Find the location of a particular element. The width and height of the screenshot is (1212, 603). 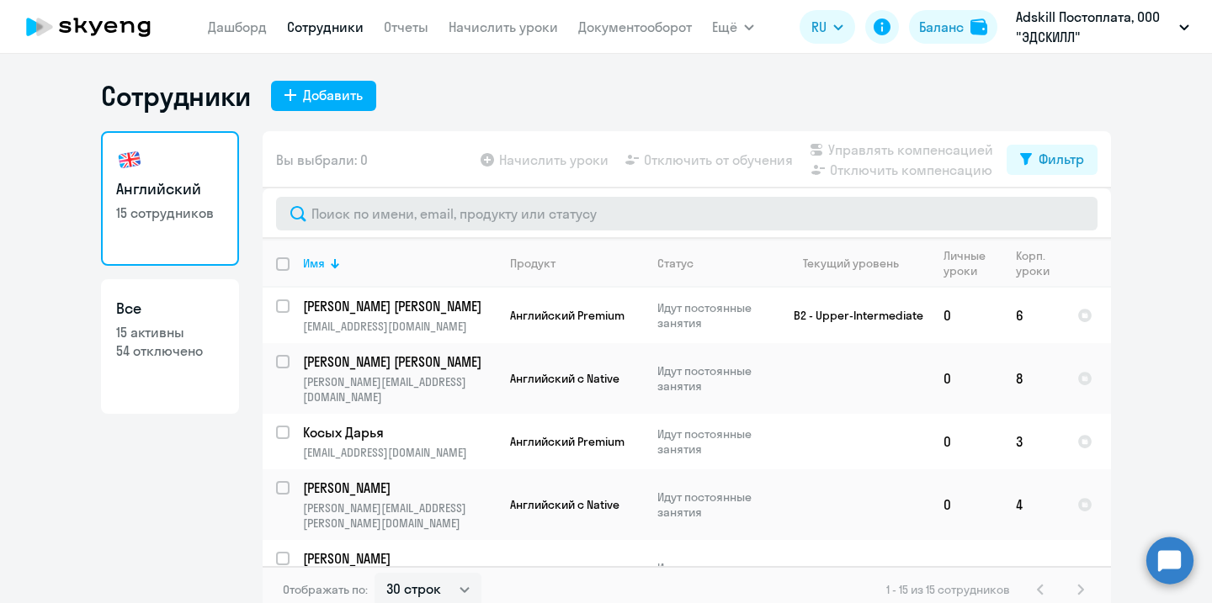

span: RU is located at coordinates (819, 27).